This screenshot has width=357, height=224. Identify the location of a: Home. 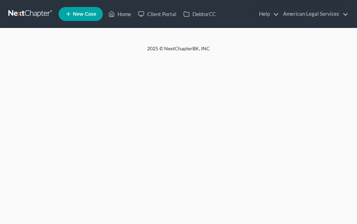
(120, 14).